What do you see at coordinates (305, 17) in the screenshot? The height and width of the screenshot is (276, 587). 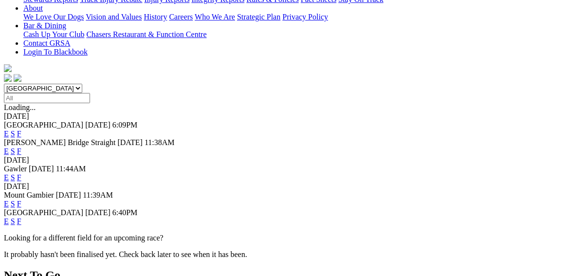 I see `a: Privacy Policy` at bounding box center [305, 17].